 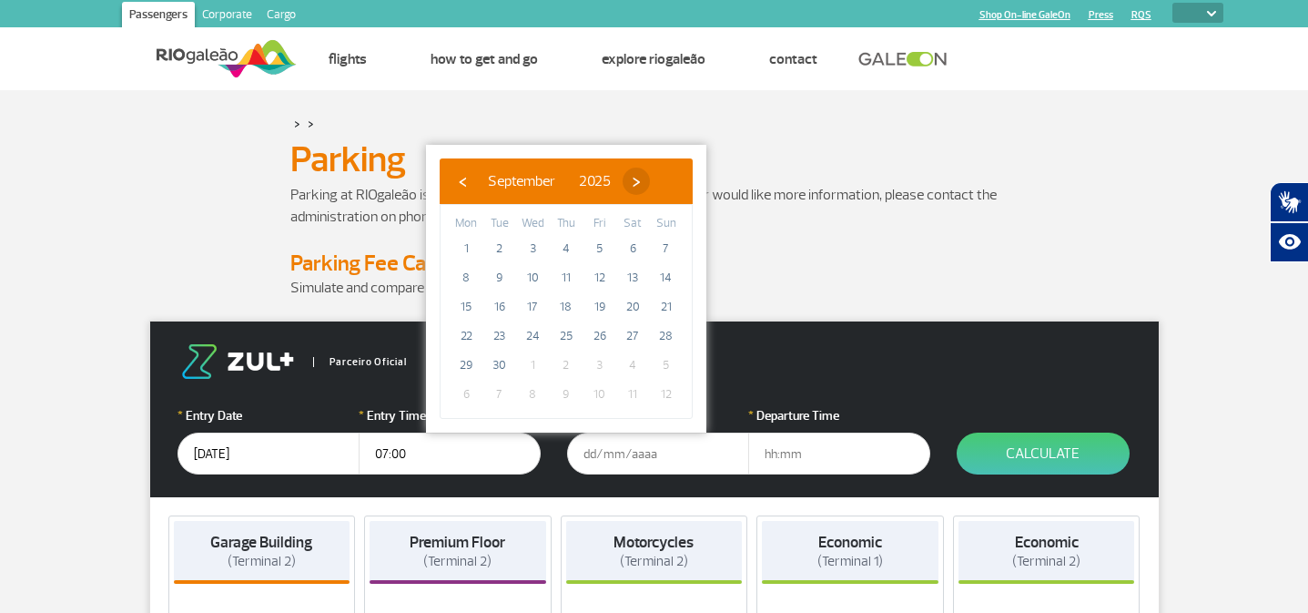 What do you see at coordinates (500, 365) in the screenshot?
I see `span: 30` at bounding box center [500, 365].